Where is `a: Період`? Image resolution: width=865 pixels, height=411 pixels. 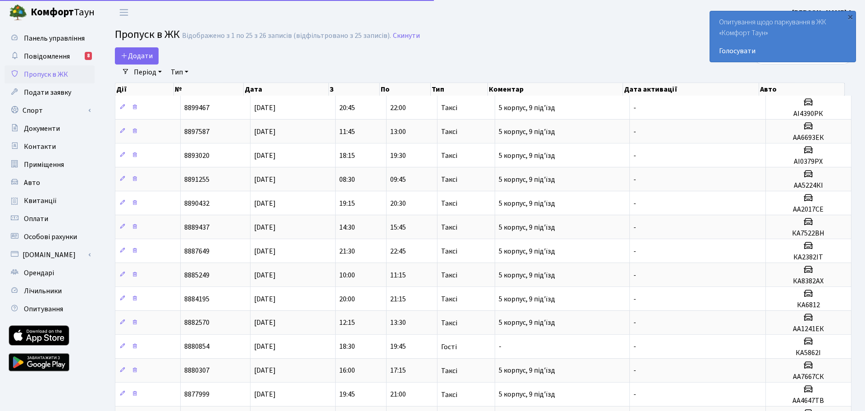
a: Період is located at coordinates (148, 72).